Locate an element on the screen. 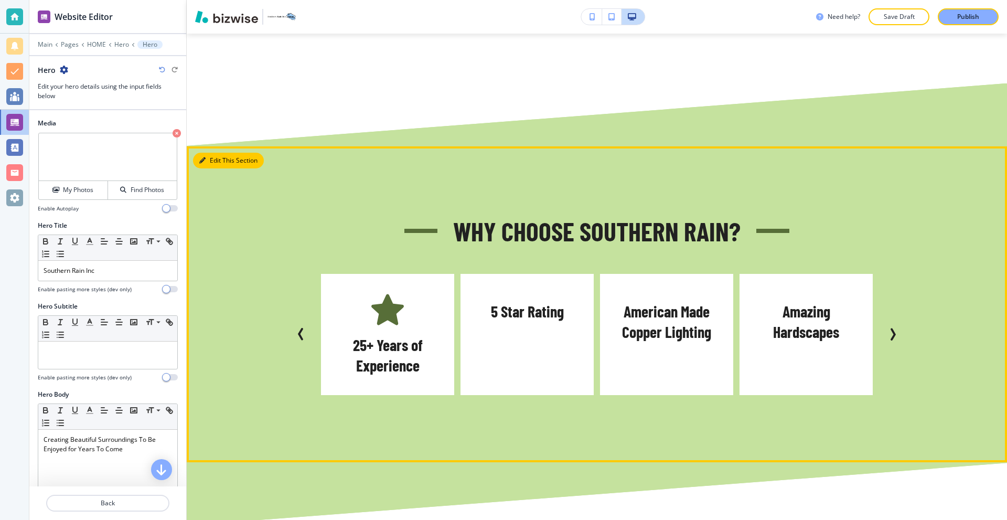 The image size is (1007, 520). button: Edit This Section is located at coordinates (228, 160).